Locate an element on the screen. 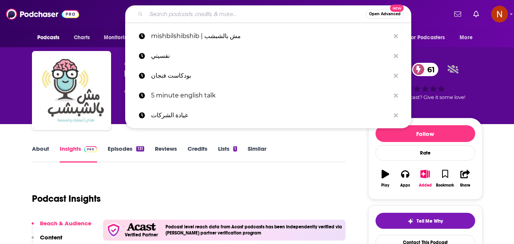 This screenshot has height=244, width=514. button: Follow is located at coordinates (425, 134).